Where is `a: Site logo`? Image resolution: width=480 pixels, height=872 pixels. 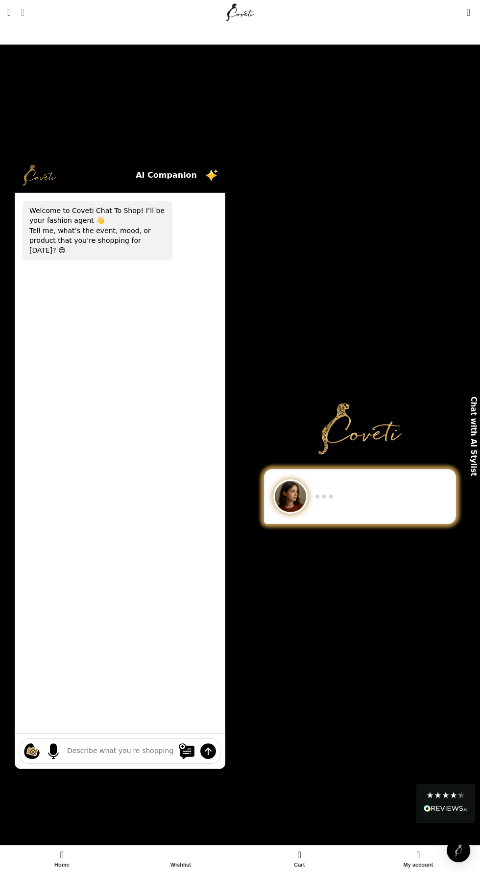
a: Site logo is located at coordinates (240, 11).